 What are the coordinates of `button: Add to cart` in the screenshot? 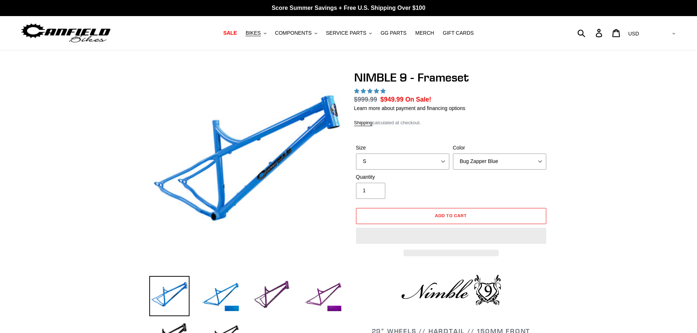 It's located at (451, 216).